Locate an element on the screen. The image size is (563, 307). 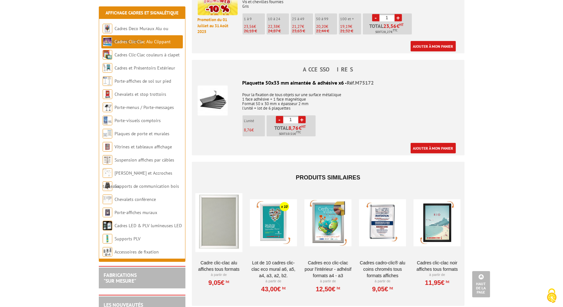
img: Cadres Deco Muraux Alu ou Bois is located at coordinates (107, 29).